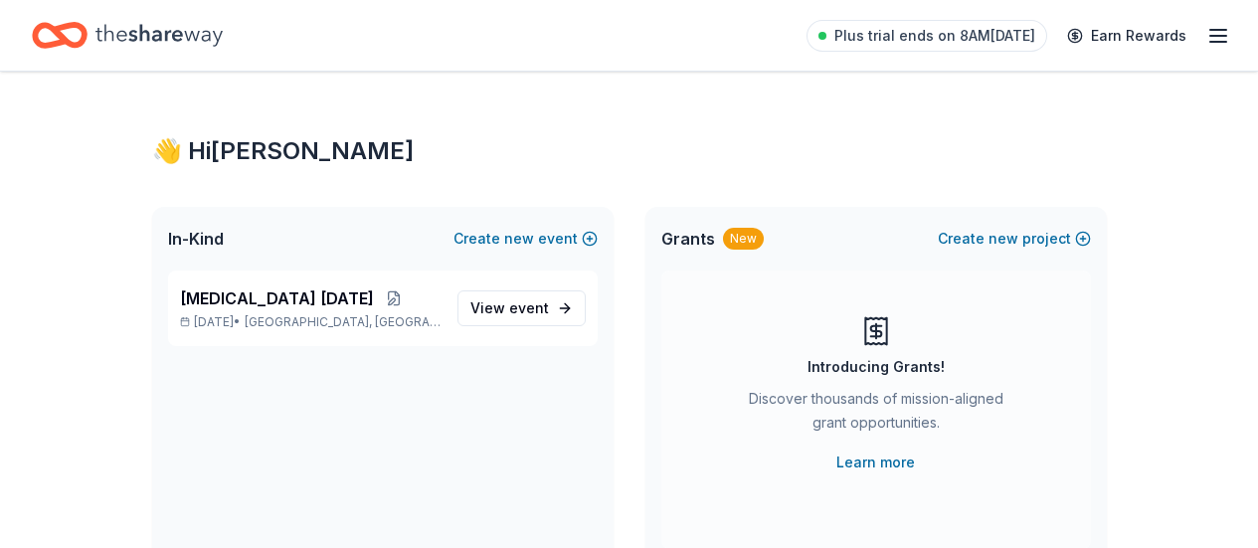  Describe the element at coordinates (876, 415) in the screenshot. I see `div: Discover thousands of mission-aligned grant opportunities.` at that location.